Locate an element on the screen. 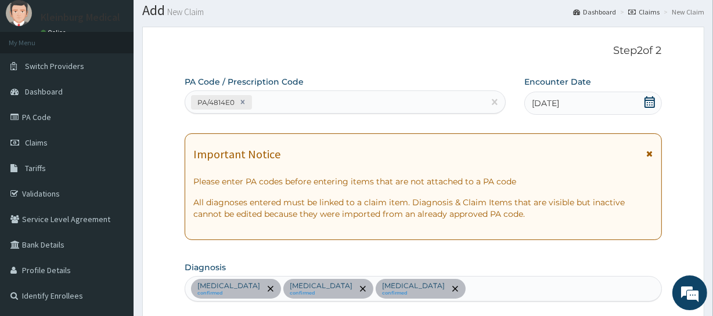 Image resolution: width=713 pixels, height=316 pixels. label: Diagnosis is located at coordinates (205, 268).